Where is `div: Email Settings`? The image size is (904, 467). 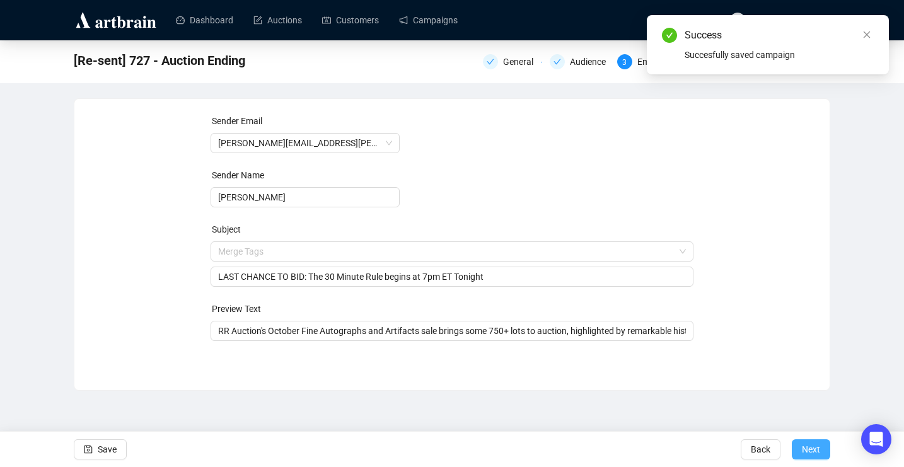 div: Email Settings is located at coordinates (669, 62).